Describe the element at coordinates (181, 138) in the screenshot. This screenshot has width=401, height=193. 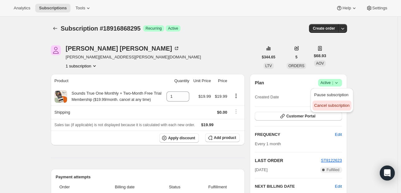
I see `span: Apply discount` at that location.